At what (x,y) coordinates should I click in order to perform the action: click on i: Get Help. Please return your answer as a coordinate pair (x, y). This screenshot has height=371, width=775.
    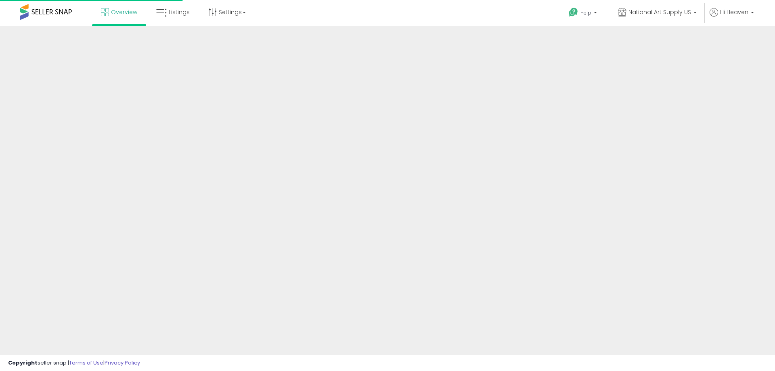
    Looking at the image, I should click on (573, 12).